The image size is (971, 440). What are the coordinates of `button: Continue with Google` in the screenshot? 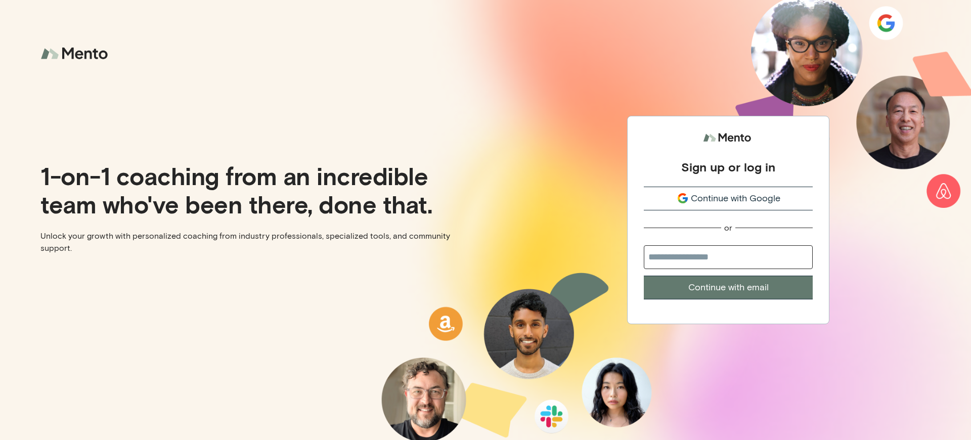 It's located at (728, 198).